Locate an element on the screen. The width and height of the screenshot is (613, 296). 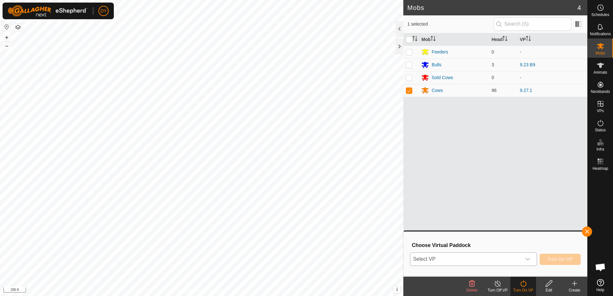
th: VP is located at coordinates (552, 39).